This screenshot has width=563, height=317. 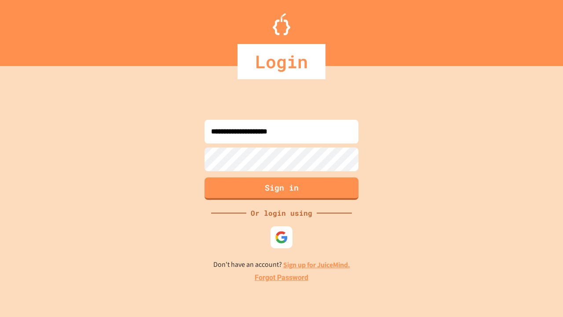 What do you see at coordinates (281, 24) in the screenshot?
I see `img: Logo.svg` at bounding box center [281, 24].